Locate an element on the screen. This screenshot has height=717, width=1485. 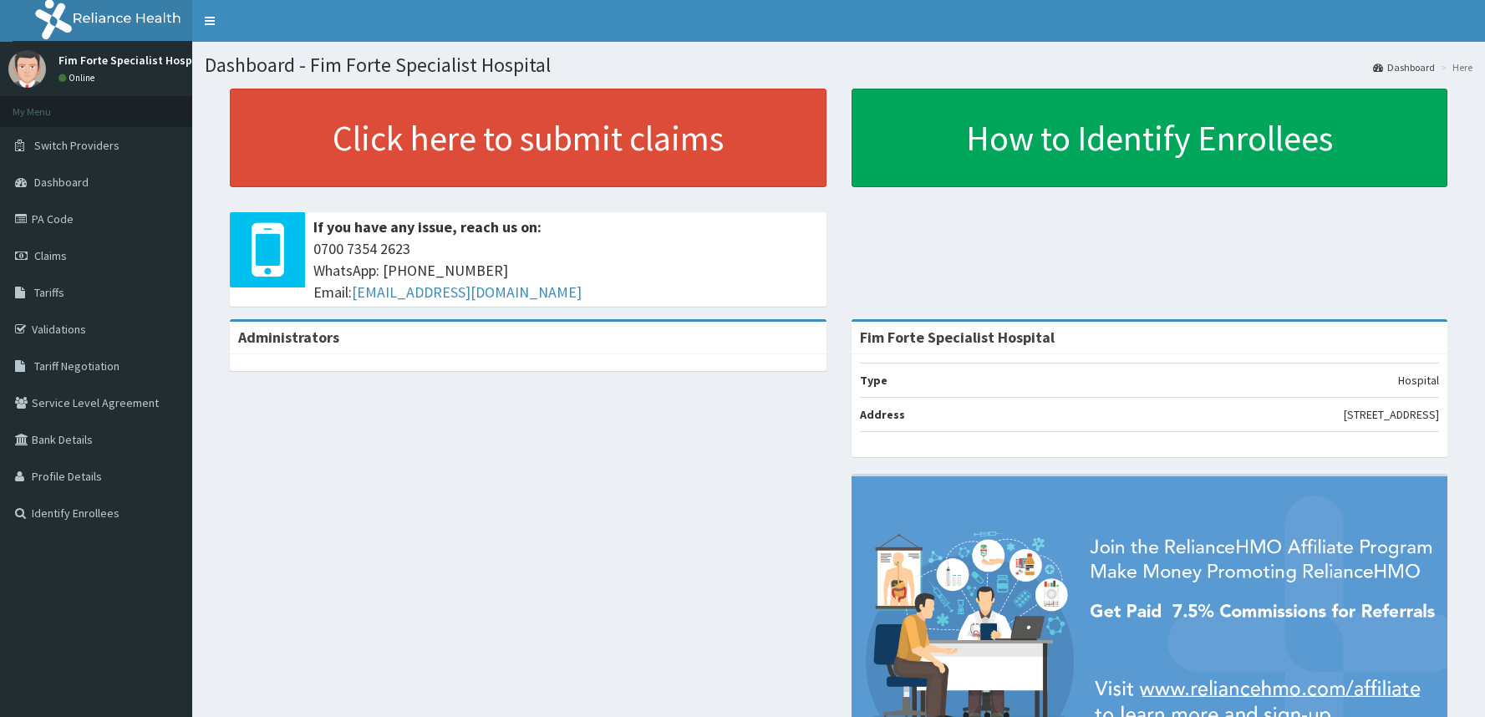
span: Claims is located at coordinates (50, 256).